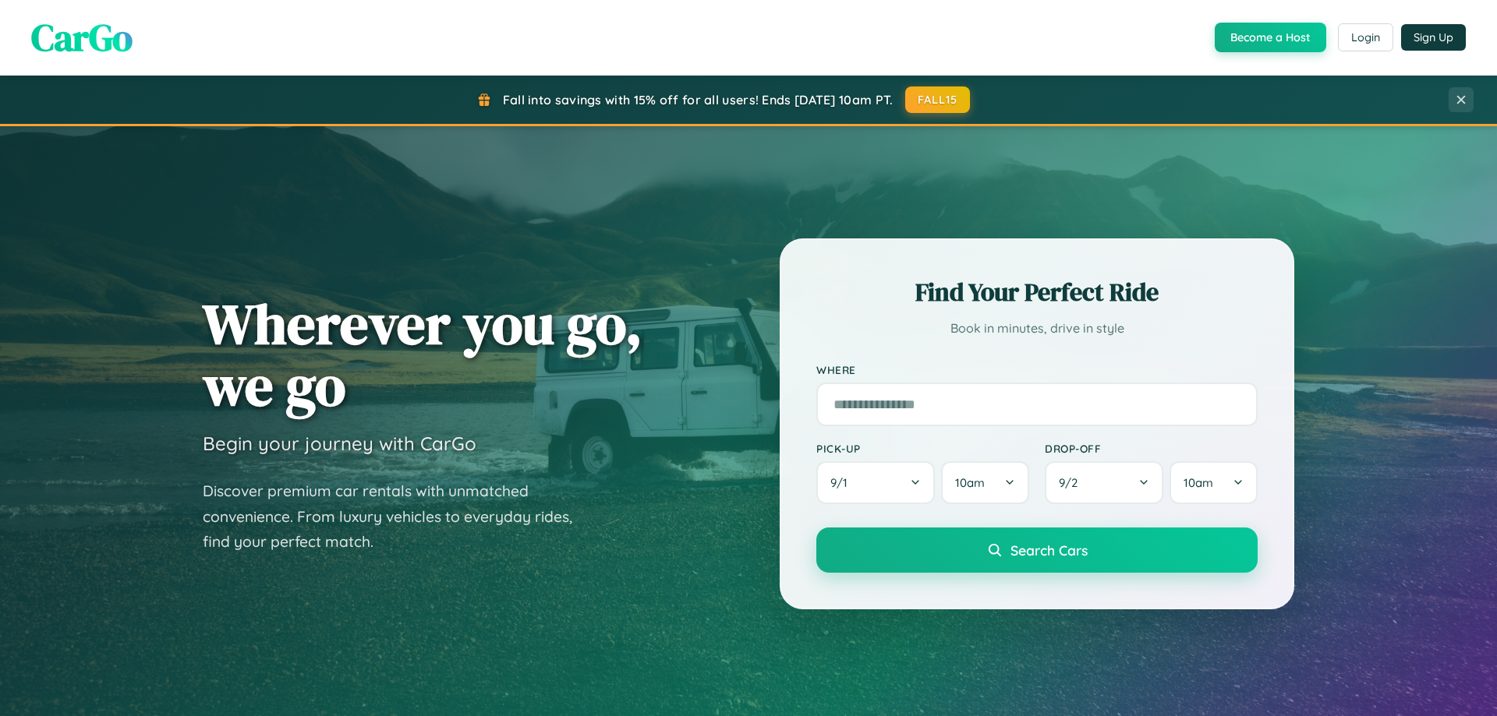  What do you see at coordinates (1037, 370) in the screenshot?
I see `label: Where` at bounding box center [1037, 370].